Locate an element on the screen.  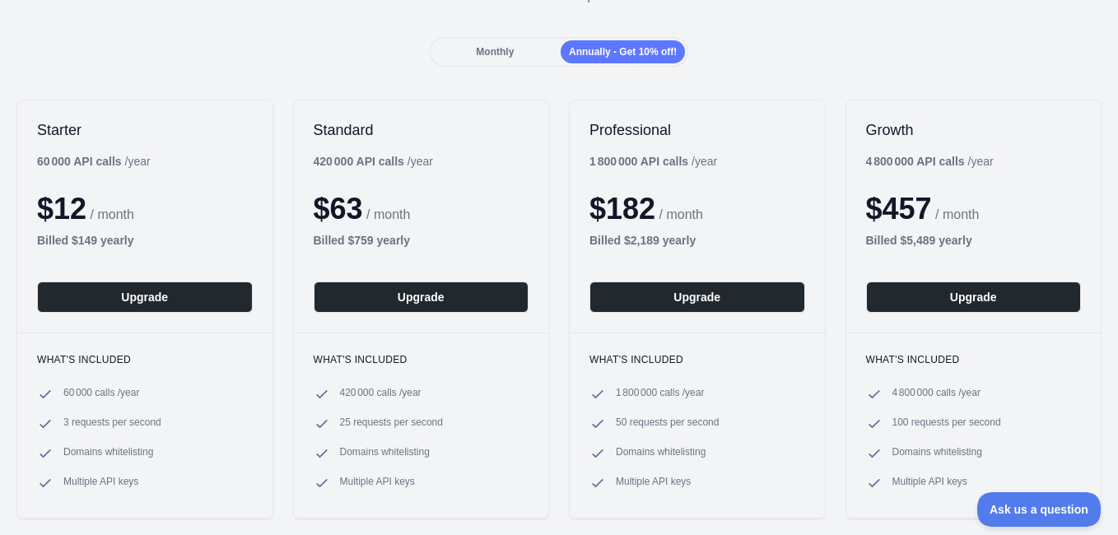
span: $ 457 is located at coordinates (899, 208).